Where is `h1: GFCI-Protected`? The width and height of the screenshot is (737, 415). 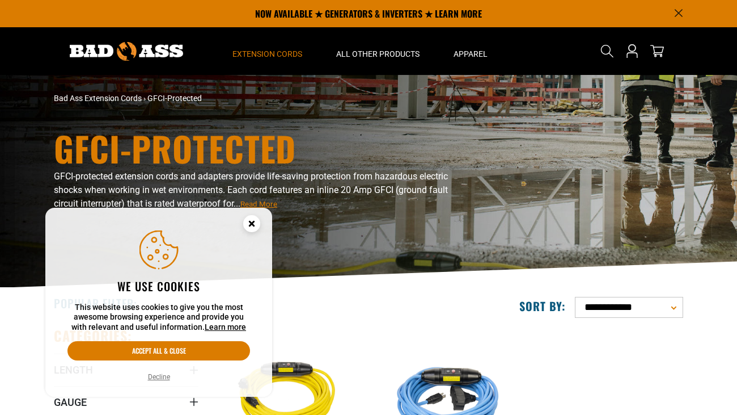 h1: GFCI-Protected is located at coordinates (261, 148).